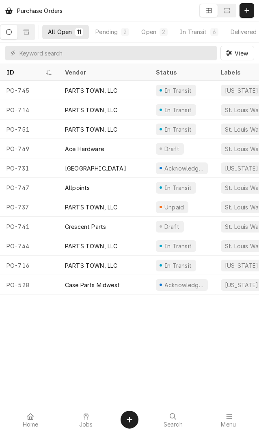  I want to click on button: View, so click(237, 53).